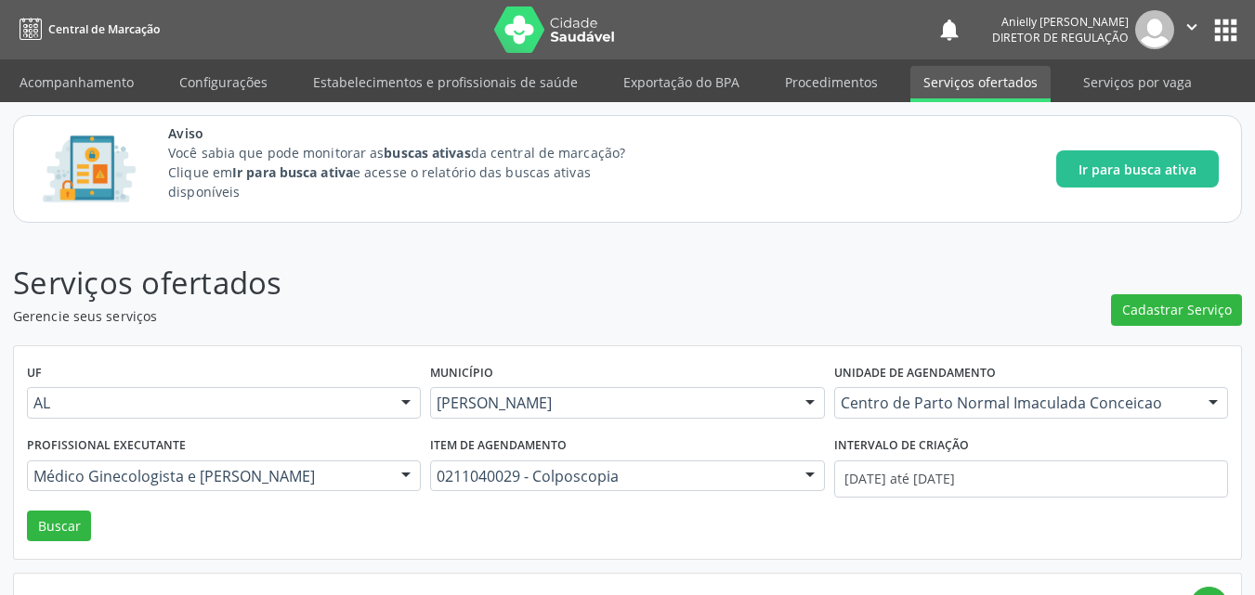 The height and width of the screenshot is (595, 1255). What do you see at coordinates (980, 84) in the screenshot?
I see `a: Serviços ofertados` at bounding box center [980, 84].